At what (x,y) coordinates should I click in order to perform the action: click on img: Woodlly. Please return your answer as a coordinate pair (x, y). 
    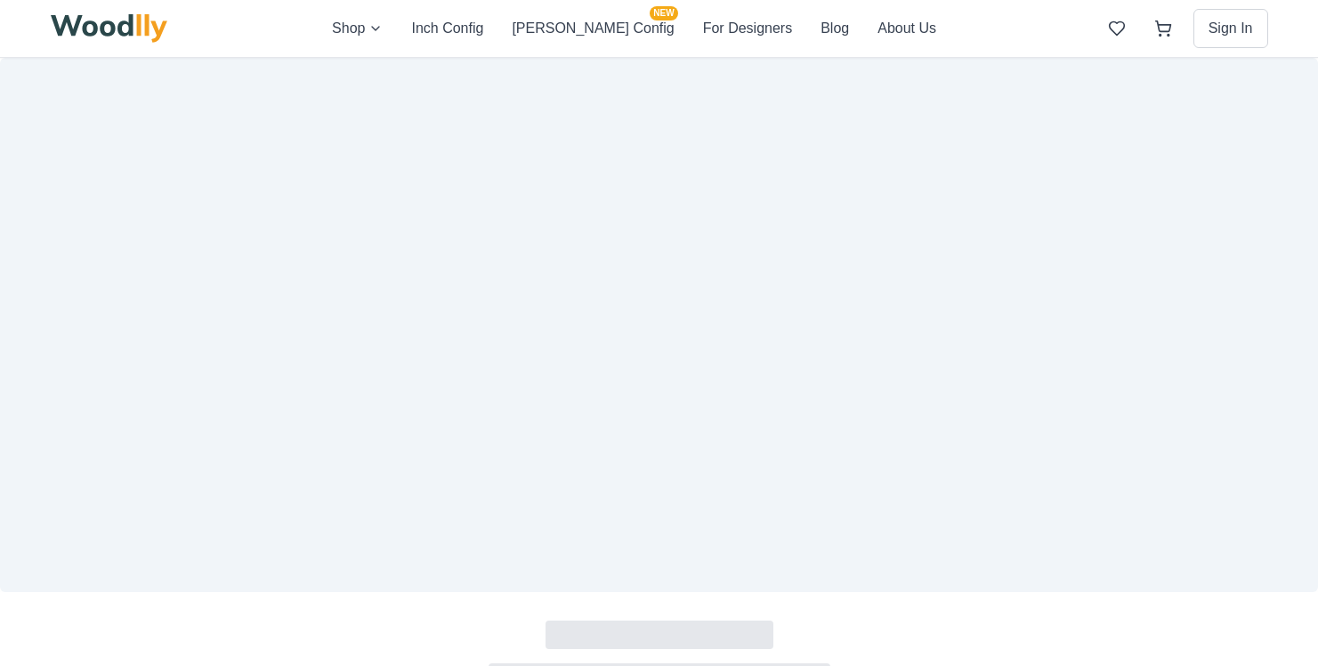
    Looking at the image, I should click on (109, 28).